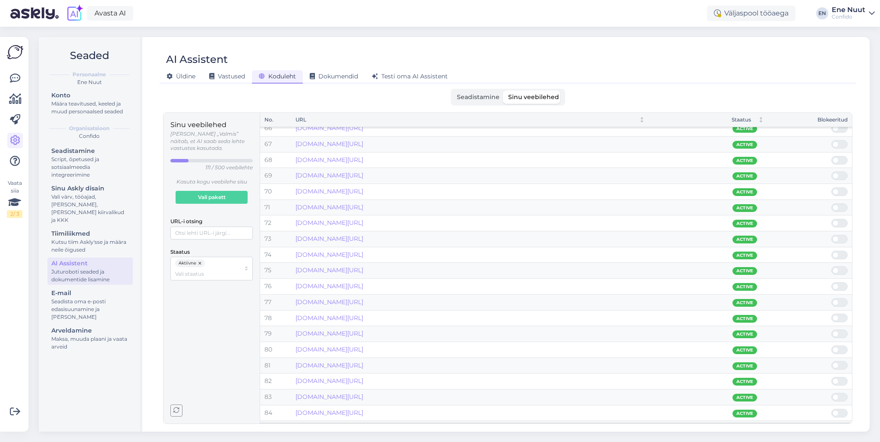  I want to click on span: Koduleht, so click(277, 76).